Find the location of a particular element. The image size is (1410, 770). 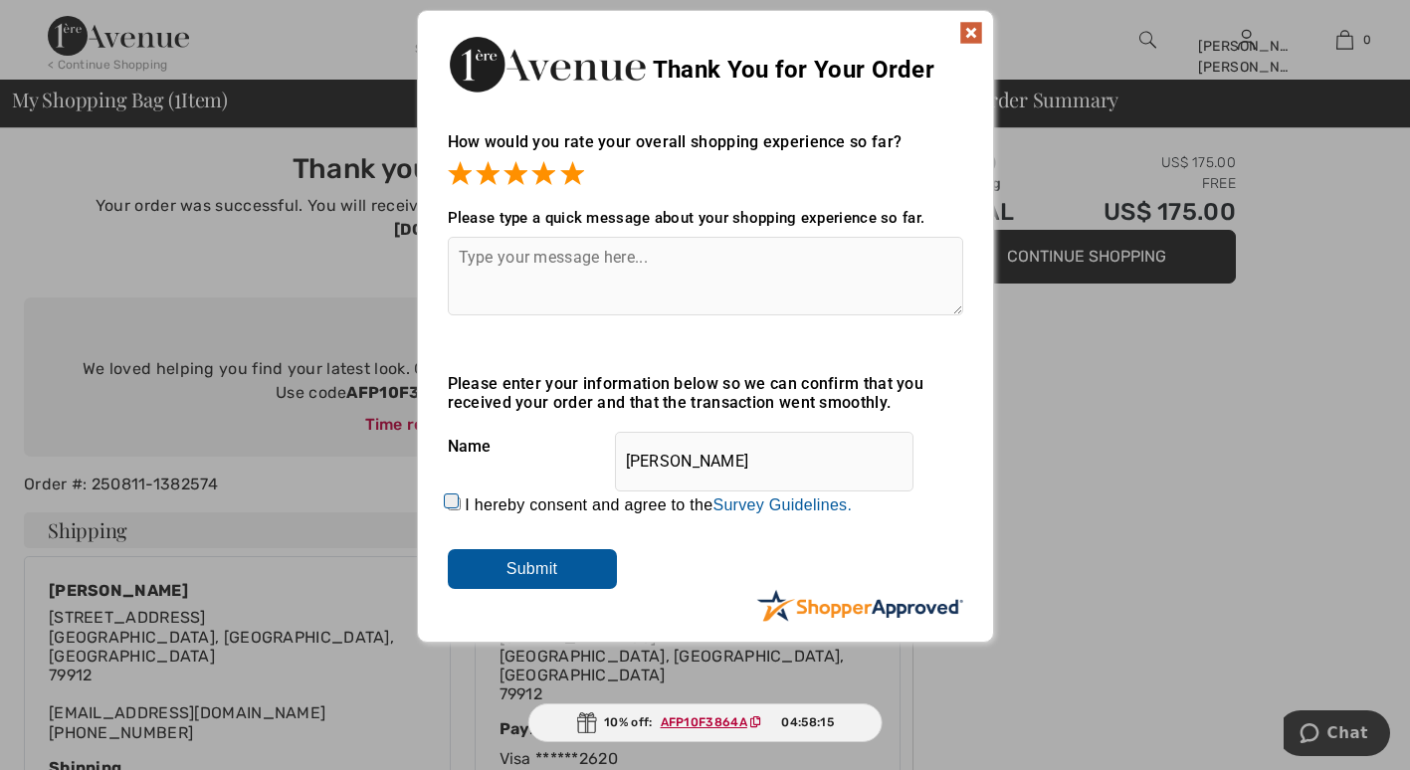

img: x is located at coordinates (971, 33).